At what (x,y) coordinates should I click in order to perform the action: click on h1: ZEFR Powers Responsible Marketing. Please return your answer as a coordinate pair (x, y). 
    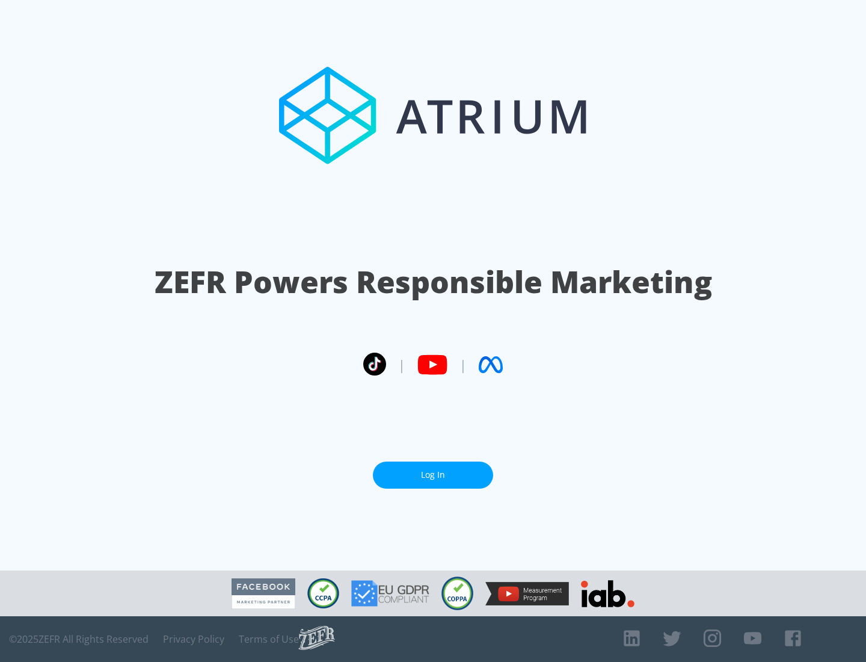
    Looking at the image, I should click on (433, 282).